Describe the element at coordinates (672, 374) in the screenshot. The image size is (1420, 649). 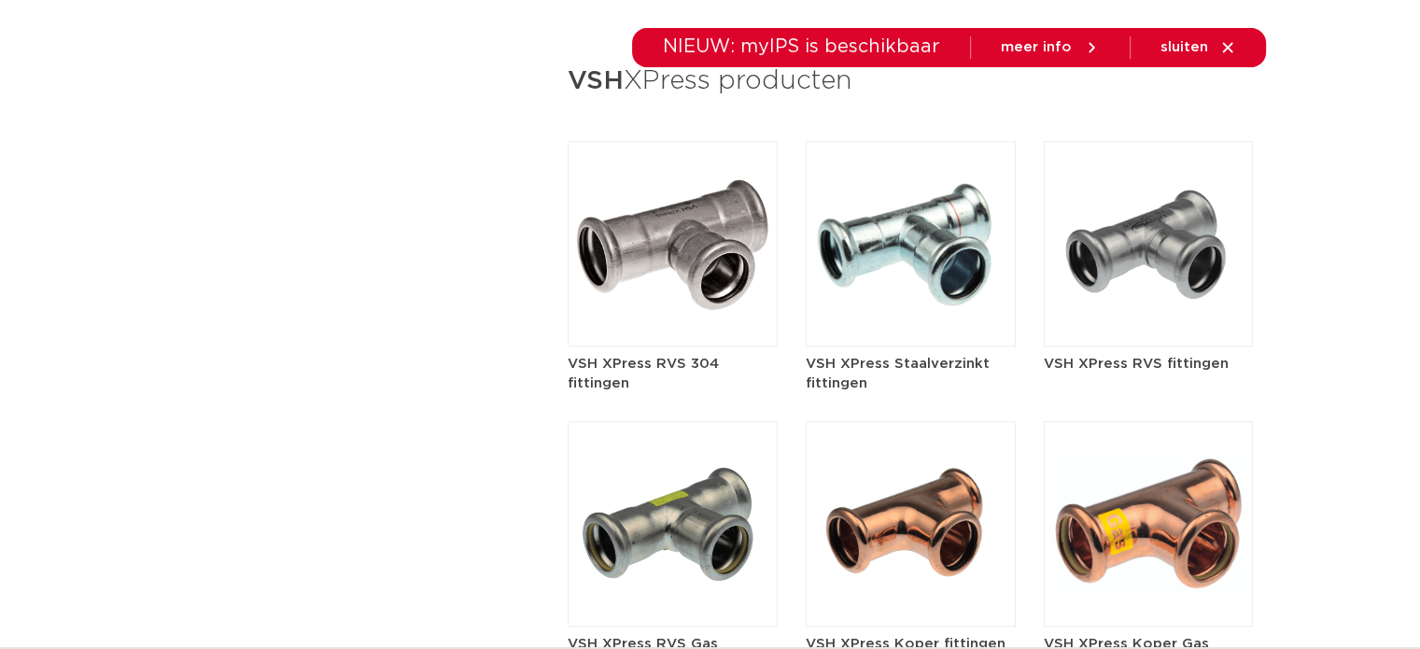
I see `h5: VSH XPress RVS 304 fittingen` at that location.